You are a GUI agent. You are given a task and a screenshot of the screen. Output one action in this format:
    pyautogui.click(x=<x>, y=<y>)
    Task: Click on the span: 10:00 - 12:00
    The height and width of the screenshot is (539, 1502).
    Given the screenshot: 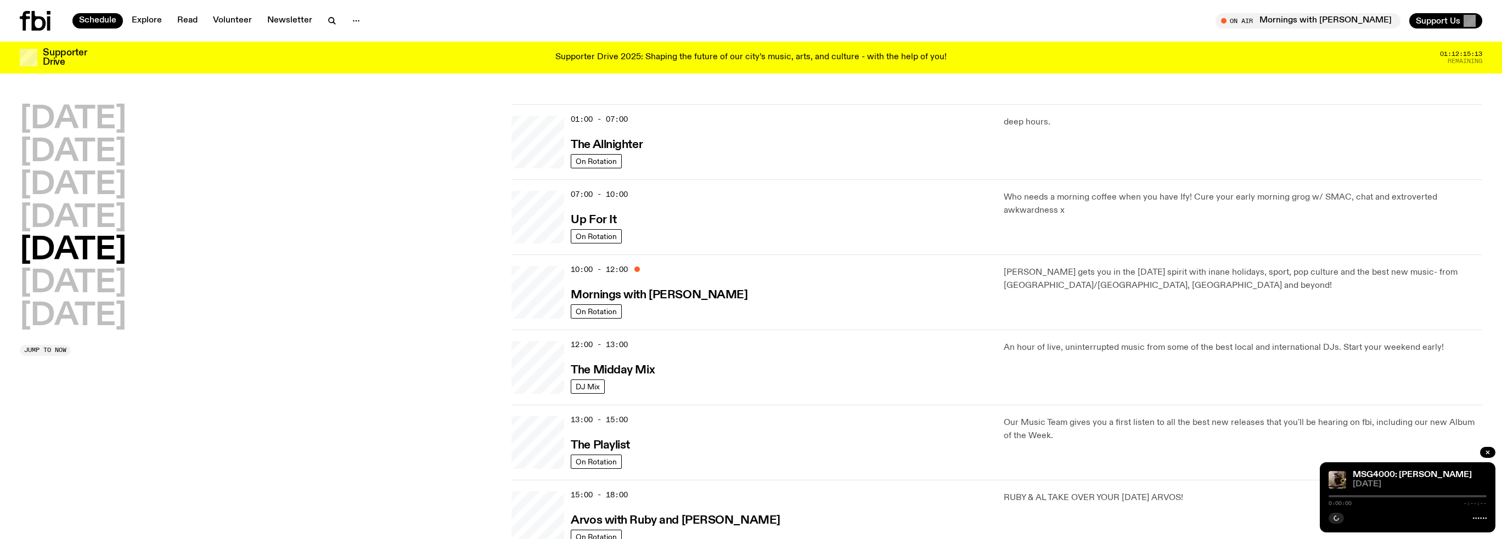 What is the action you would take?
    pyautogui.click(x=599, y=269)
    